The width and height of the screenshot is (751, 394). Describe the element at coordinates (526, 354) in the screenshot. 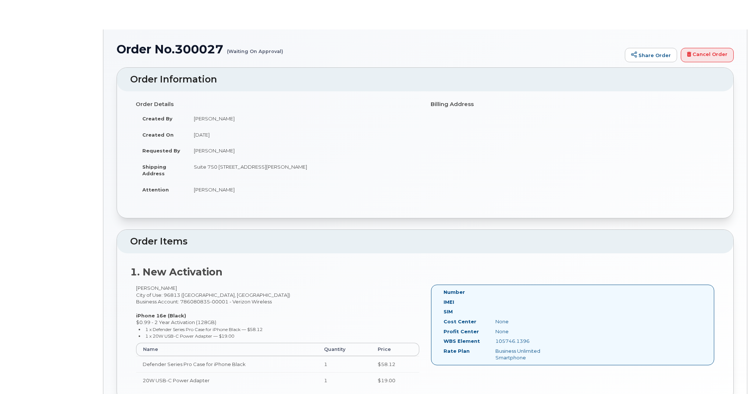

I see `div: Business Unlimited Smartphone` at that location.